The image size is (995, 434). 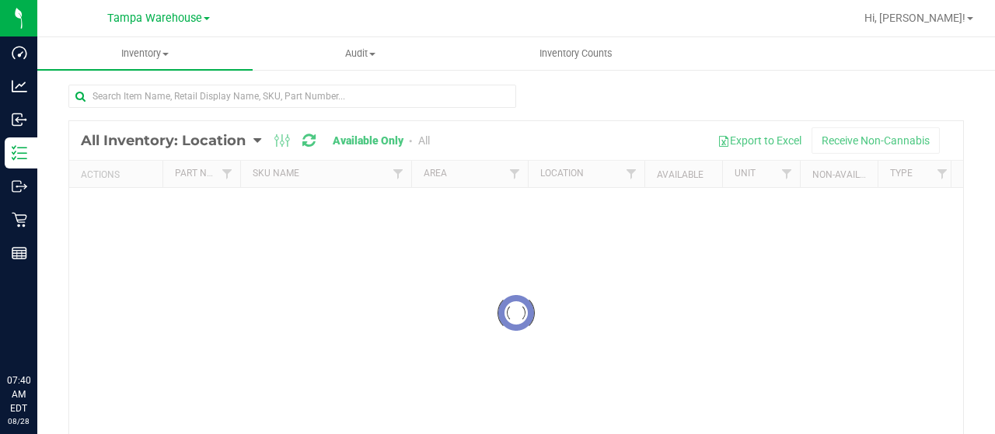 What do you see at coordinates (576, 54) in the screenshot?
I see `span: Inventory Counts` at bounding box center [576, 54].